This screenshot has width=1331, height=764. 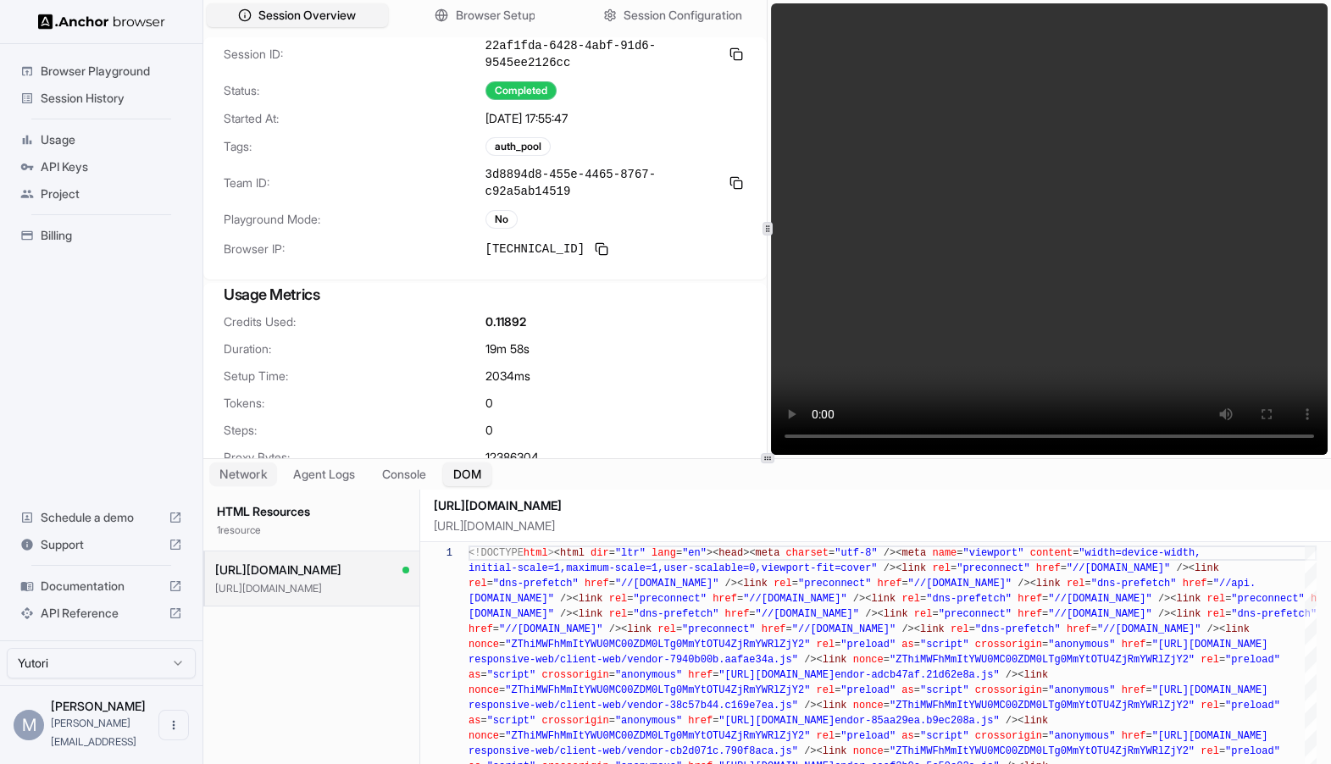 I want to click on button: DOM, so click(x=467, y=474).